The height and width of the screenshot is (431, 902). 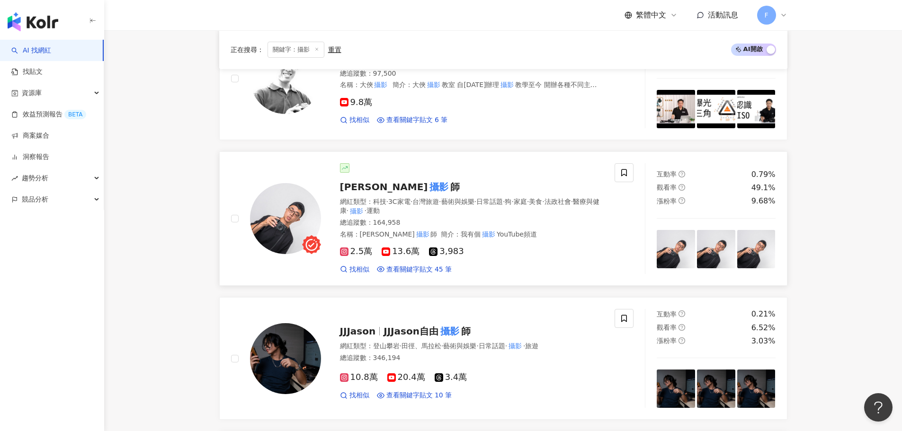 I want to click on span: 10.8萬, so click(x=359, y=377).